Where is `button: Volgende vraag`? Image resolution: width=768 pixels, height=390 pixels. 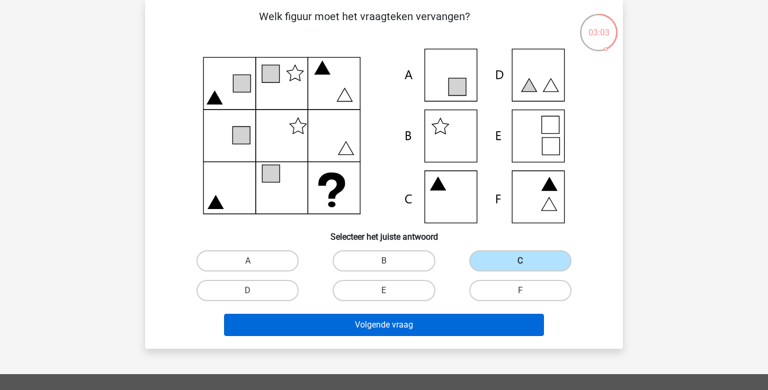 button: Volgende vraag is located at coordinates (384, 325).